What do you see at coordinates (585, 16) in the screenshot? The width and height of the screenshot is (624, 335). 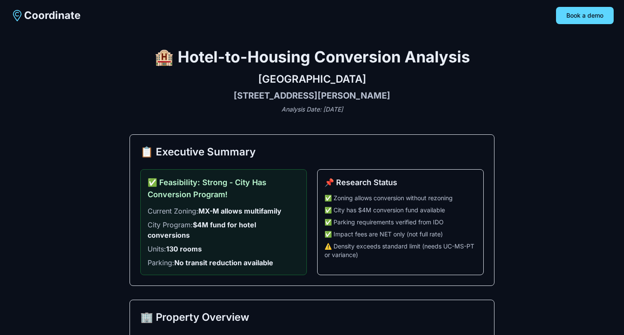 I see `button: Book a demo` at bounding box center [585, 16].